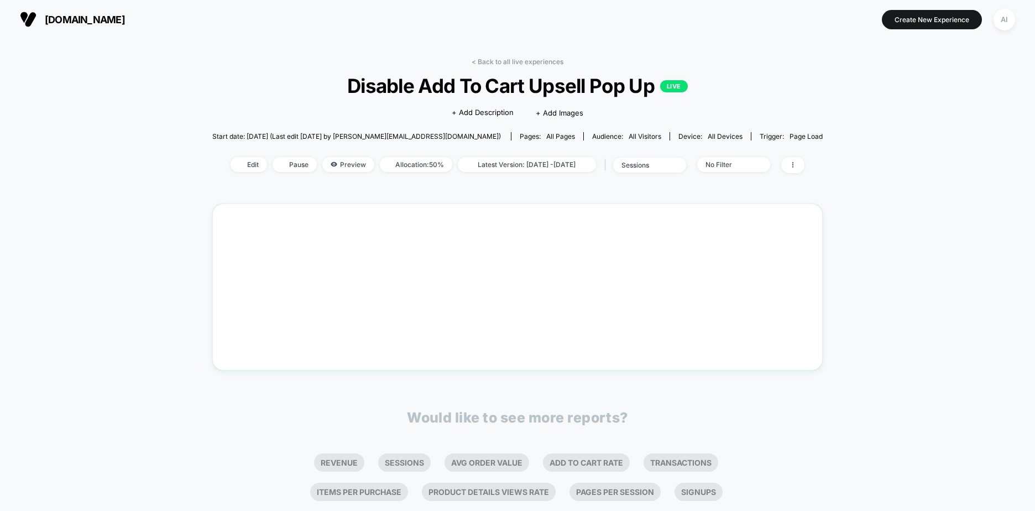 The width and height of the screenshot is (1035, 511). Describe the element at coordinates (404, 462) in the screenshot. I see `li: Sessions` at that location.